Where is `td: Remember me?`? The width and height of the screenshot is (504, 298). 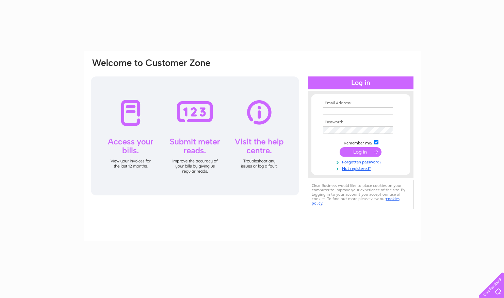 td: Remember me? is located at coordinates (360, 142).